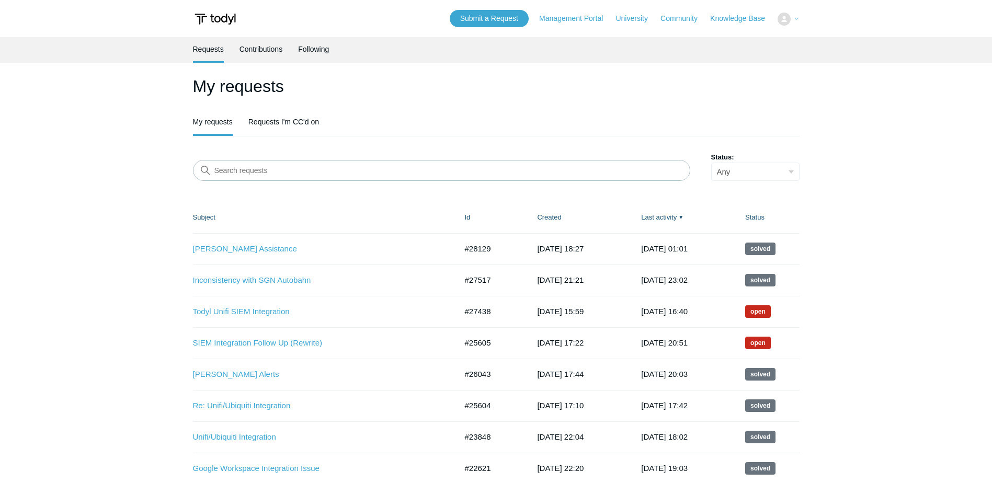 Image resolution: width=992 pixels, height=483 pixels. What do you see at coordinates (490, 437) in the screenshot?
I see `td: #23848` at bounding box center [490, 437].